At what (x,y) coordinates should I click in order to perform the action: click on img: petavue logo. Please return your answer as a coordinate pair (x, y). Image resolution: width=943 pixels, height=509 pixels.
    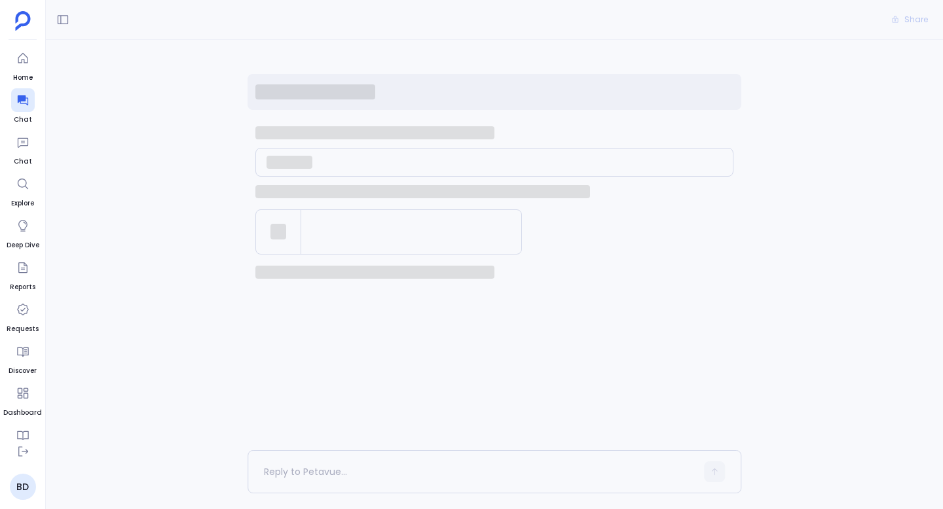
    Looking at the image, I should click on (23, 21).